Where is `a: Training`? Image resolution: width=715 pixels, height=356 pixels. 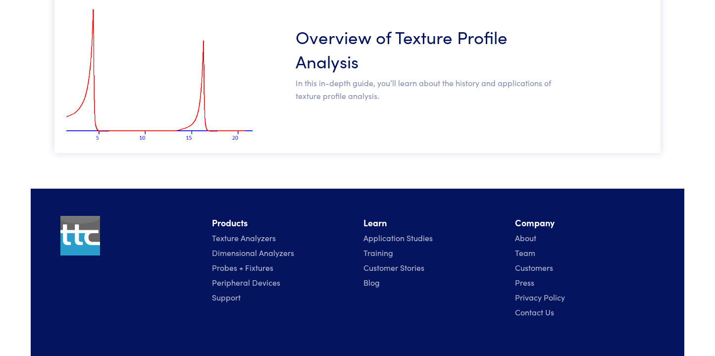
a: Training is located at coordinates (378, 252).